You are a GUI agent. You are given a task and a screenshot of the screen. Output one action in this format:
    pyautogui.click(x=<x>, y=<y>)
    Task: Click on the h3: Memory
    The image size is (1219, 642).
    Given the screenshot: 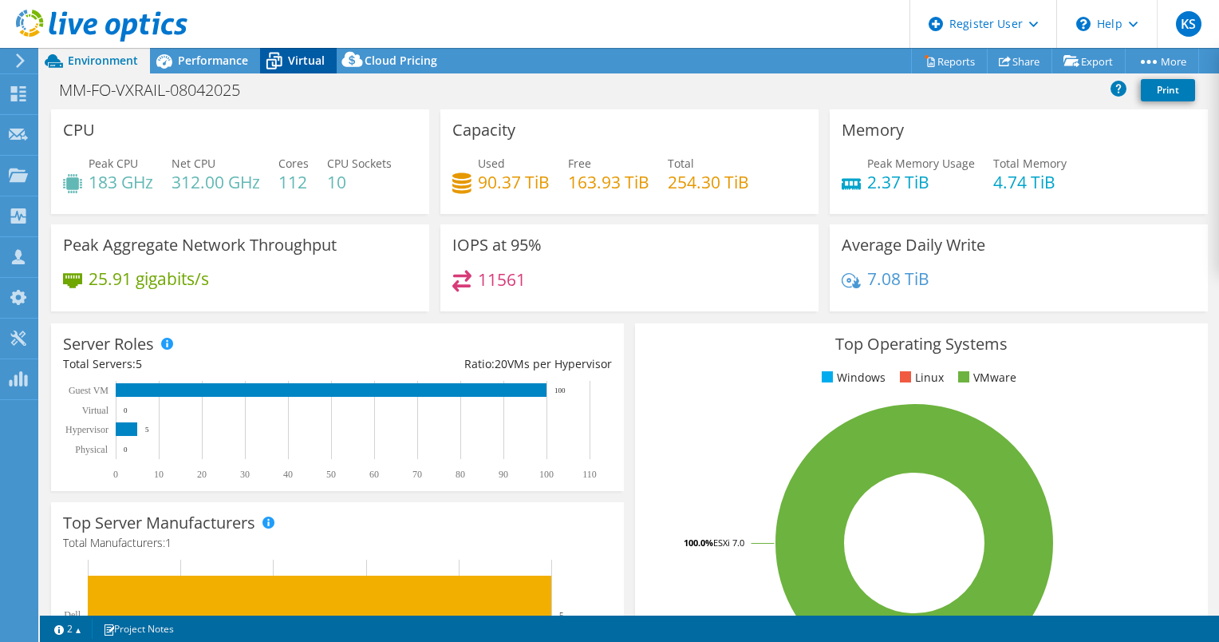 What is the action you would take?
    pyautogui.click(x=873, y=130)
    